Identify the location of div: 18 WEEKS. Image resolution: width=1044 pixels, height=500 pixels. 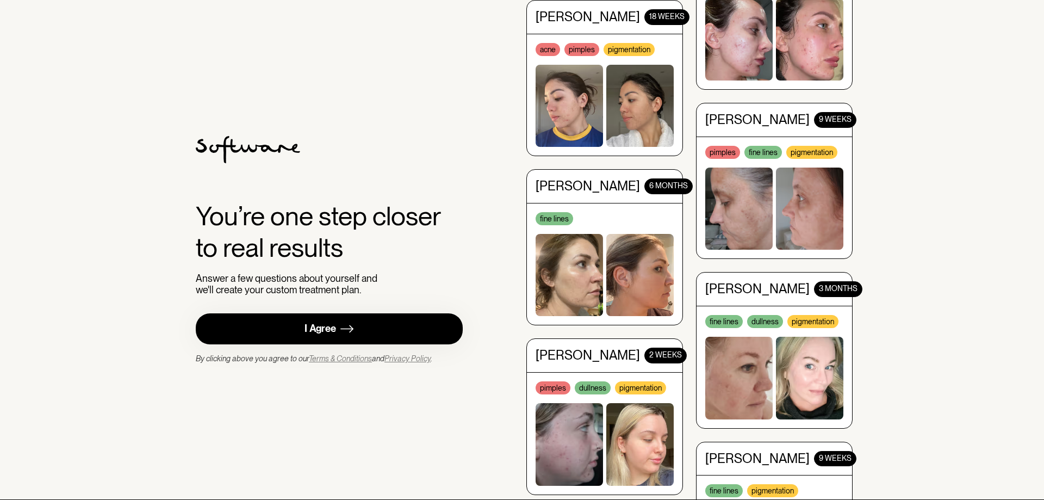
(667, 16).